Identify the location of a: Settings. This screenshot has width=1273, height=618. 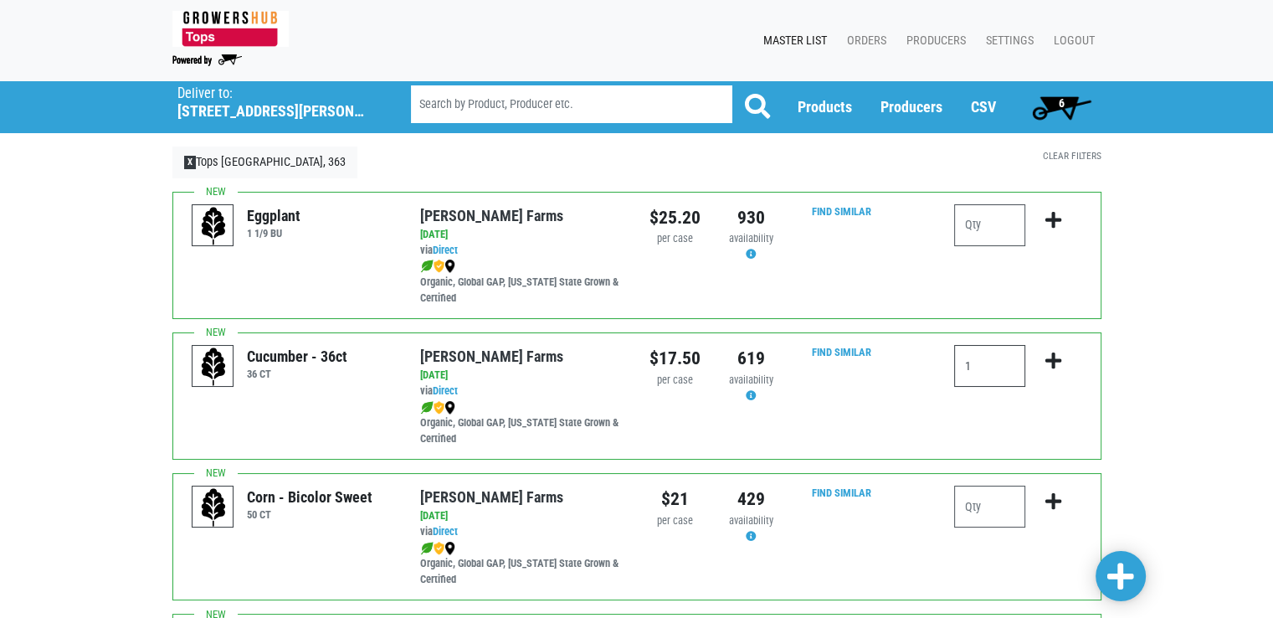
(1006, 41).